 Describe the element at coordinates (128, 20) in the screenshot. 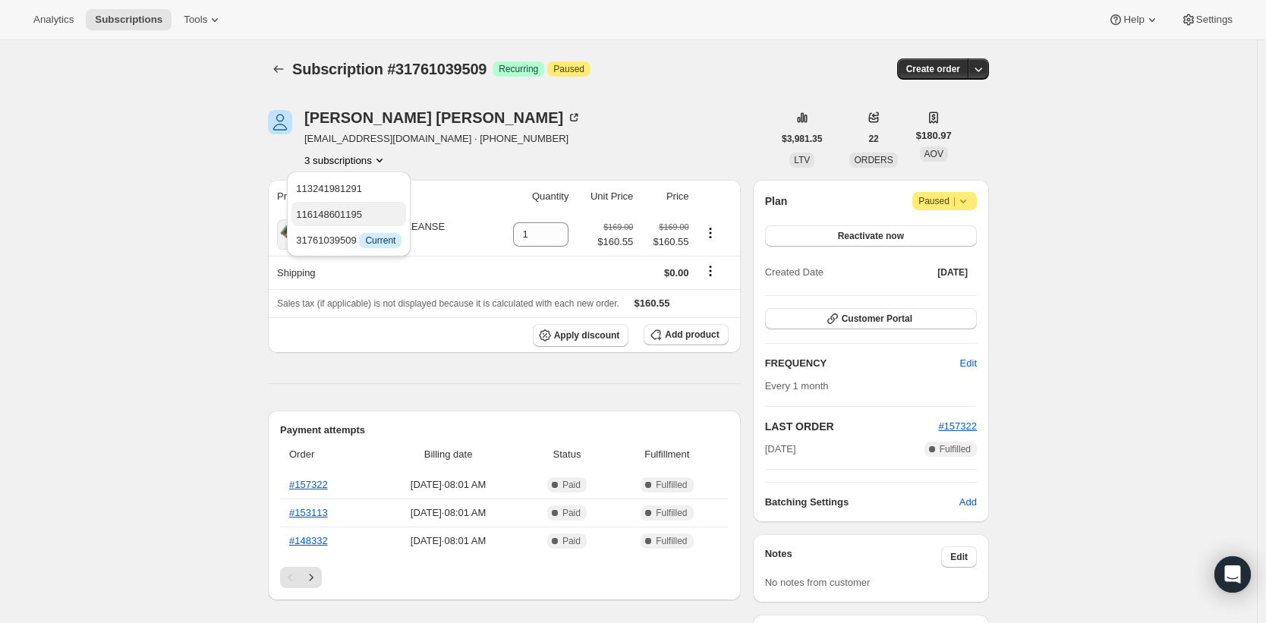

I see `span: Subscriptions` at that location.